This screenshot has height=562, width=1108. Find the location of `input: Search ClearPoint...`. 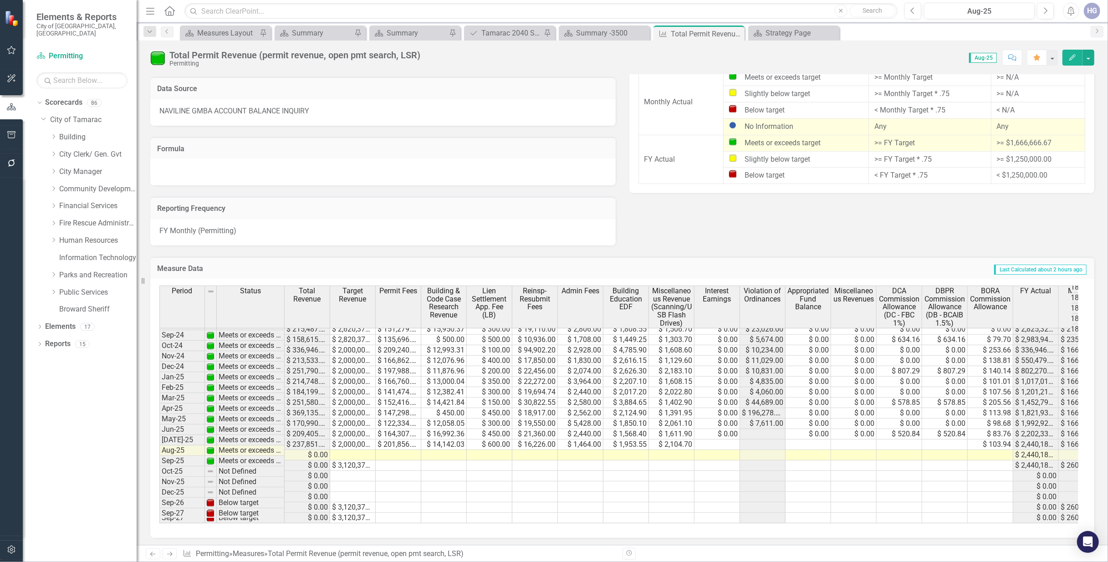

input: Search ClearPoint... is located at coordinates (541, 11).